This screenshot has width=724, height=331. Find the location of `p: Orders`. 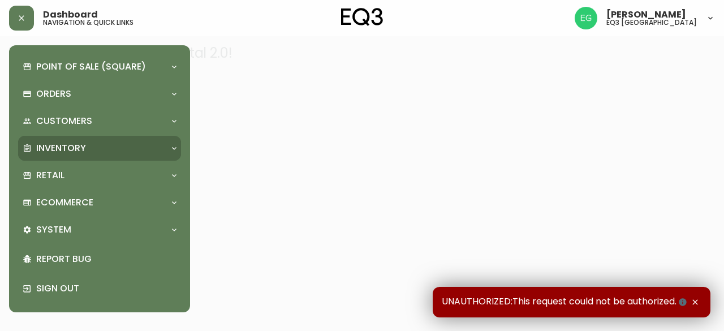

p: Orders is located at coordinates (54, 94).